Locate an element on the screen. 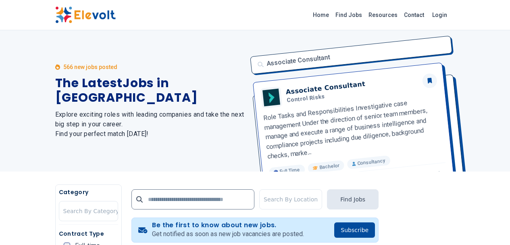 The width and height of the screenshot is (510, 245). h4: Be the first to know about new jobs. is located at coordinates (228, 225).